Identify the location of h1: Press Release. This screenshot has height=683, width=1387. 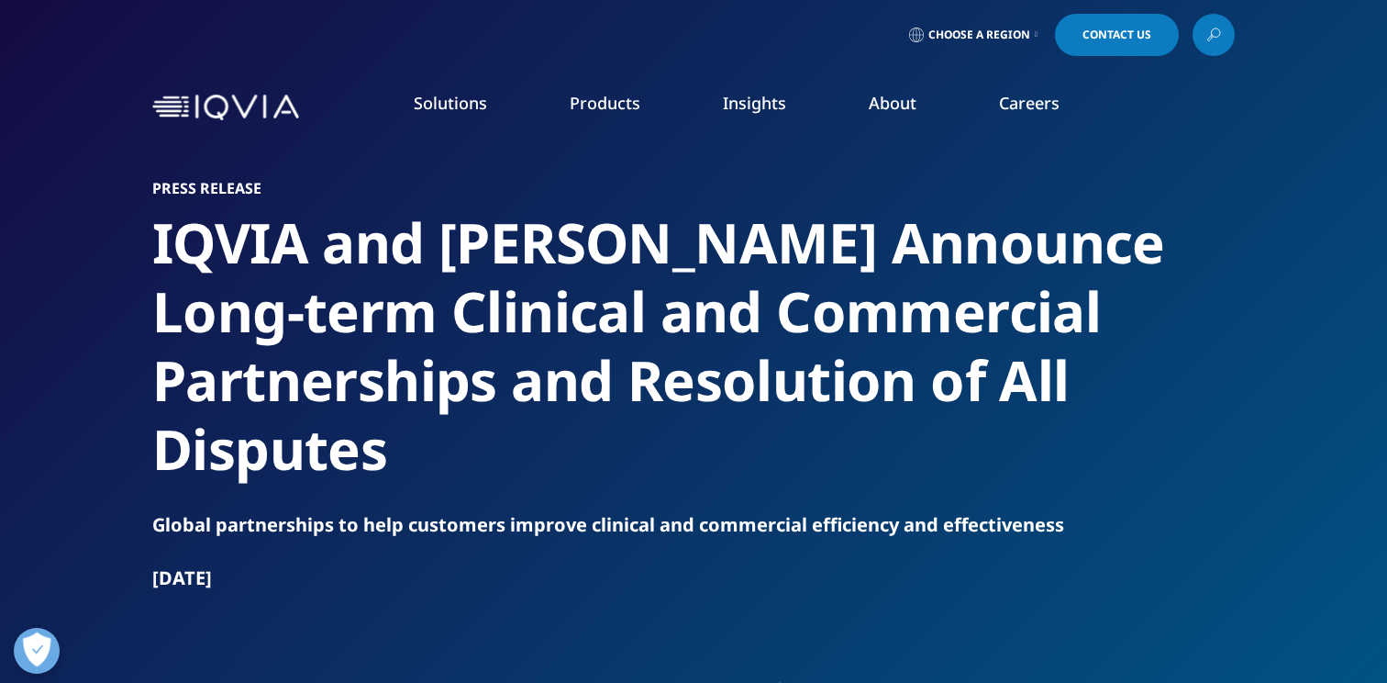
(694, 188).